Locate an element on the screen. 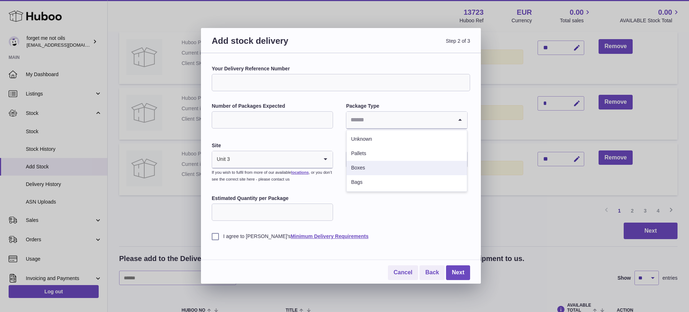 The height and width of the screenshot is (312, 689). li: Bags is located at coordinates (407, 182).